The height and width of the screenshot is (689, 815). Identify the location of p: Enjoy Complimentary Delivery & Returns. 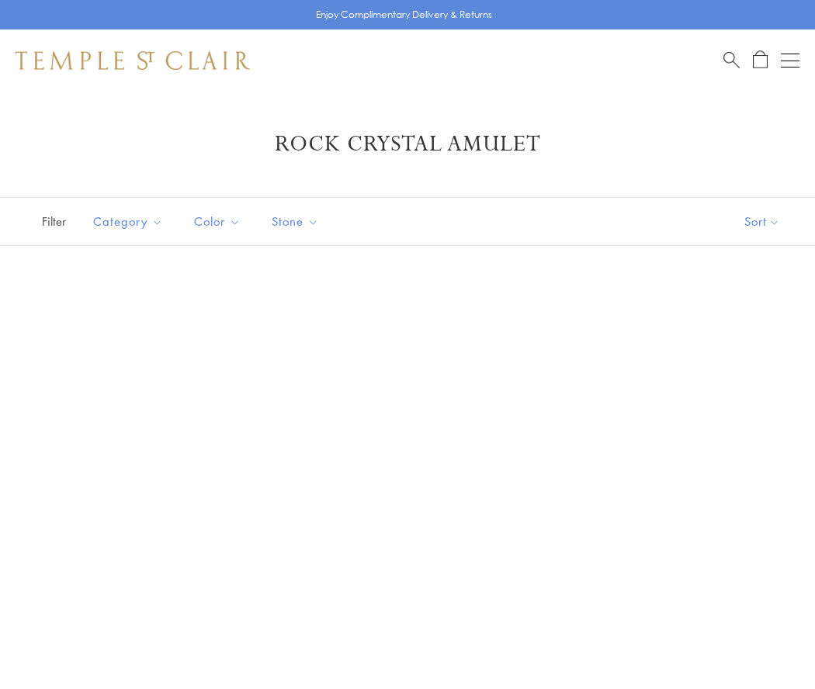
(404, 15).